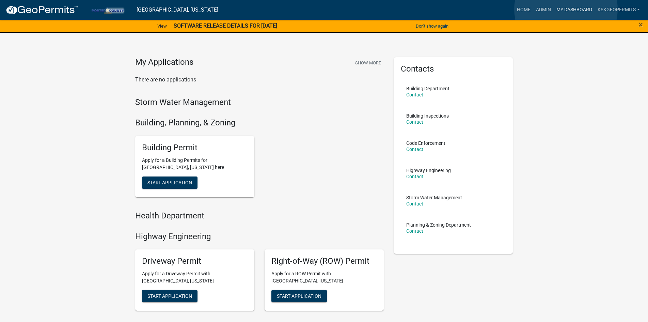 This screenshot has height=322, width=648. Describe the element at coordinates (260, 102) in the screenshot. I see `h4: Storm Water Management` at that location.